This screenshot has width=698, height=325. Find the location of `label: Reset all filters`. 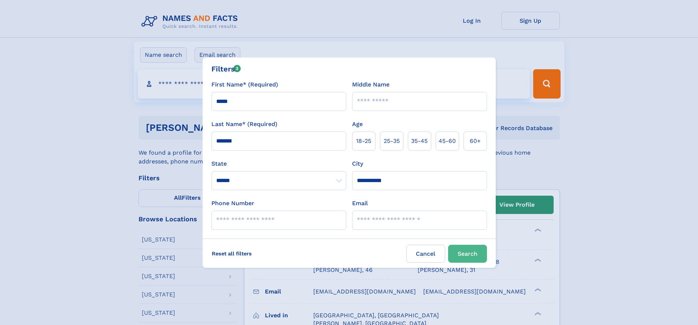

label: Reset all filters is located at coordinates (231, 253).